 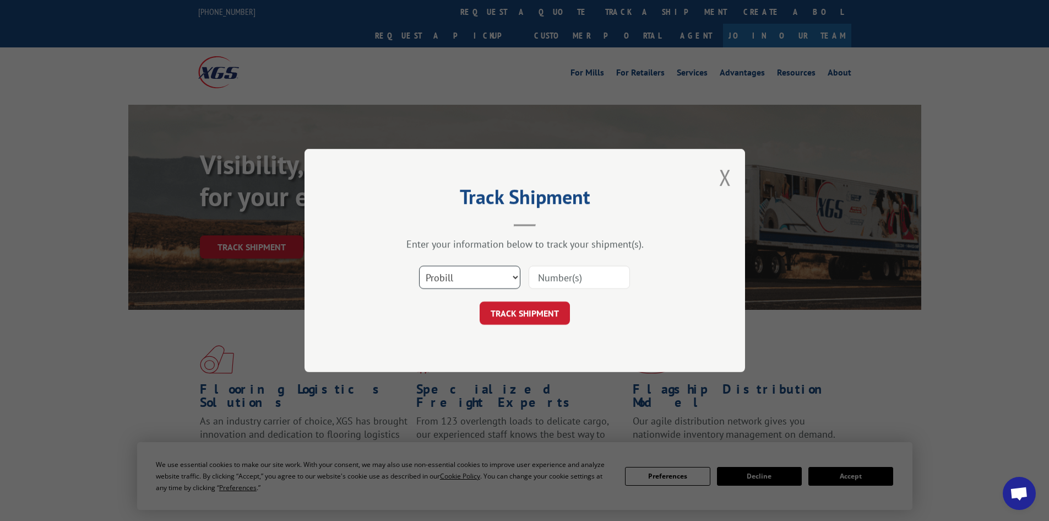 I want to click on button: Close modal, so click(x=725, y=177).